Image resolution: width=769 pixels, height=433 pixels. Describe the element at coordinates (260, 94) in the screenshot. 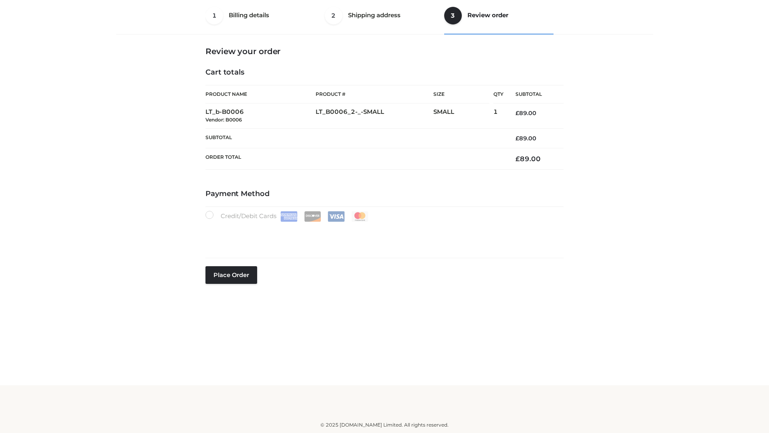

I see `th: Product Name` at that location.